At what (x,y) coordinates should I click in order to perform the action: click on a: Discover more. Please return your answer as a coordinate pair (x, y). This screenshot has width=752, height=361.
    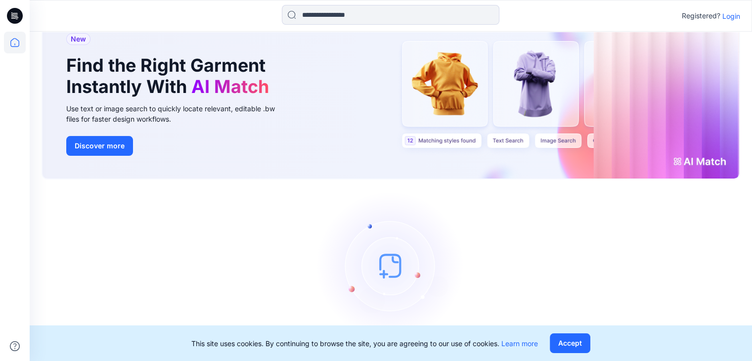
    Looking at the image, I should click on (99, 146).